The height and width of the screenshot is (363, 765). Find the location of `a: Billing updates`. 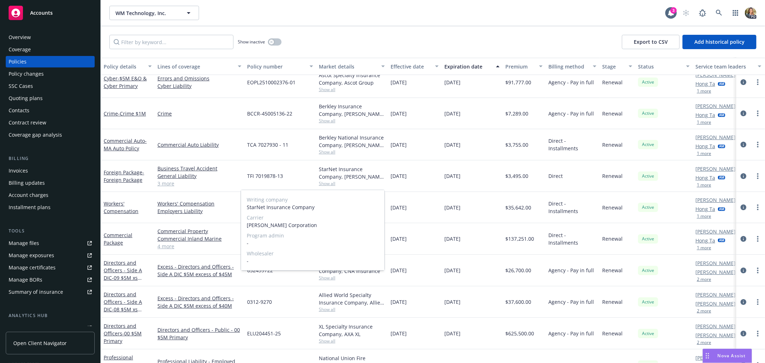

a: Billing updates is located at coordinates (50, 183).